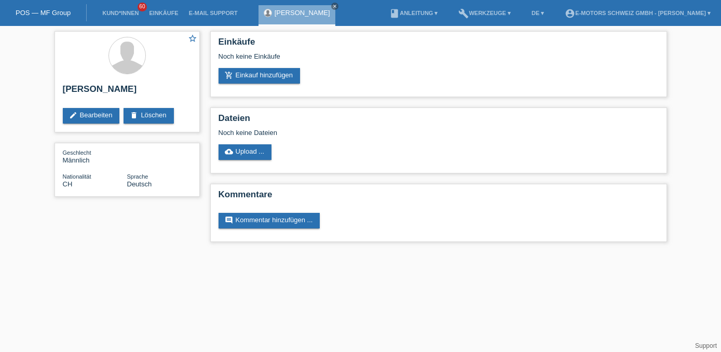 The height and width of the screenshot is (352, 721). Describe the element at coordinates (395, 13) in the screenshot. I see `i: book` at that location.